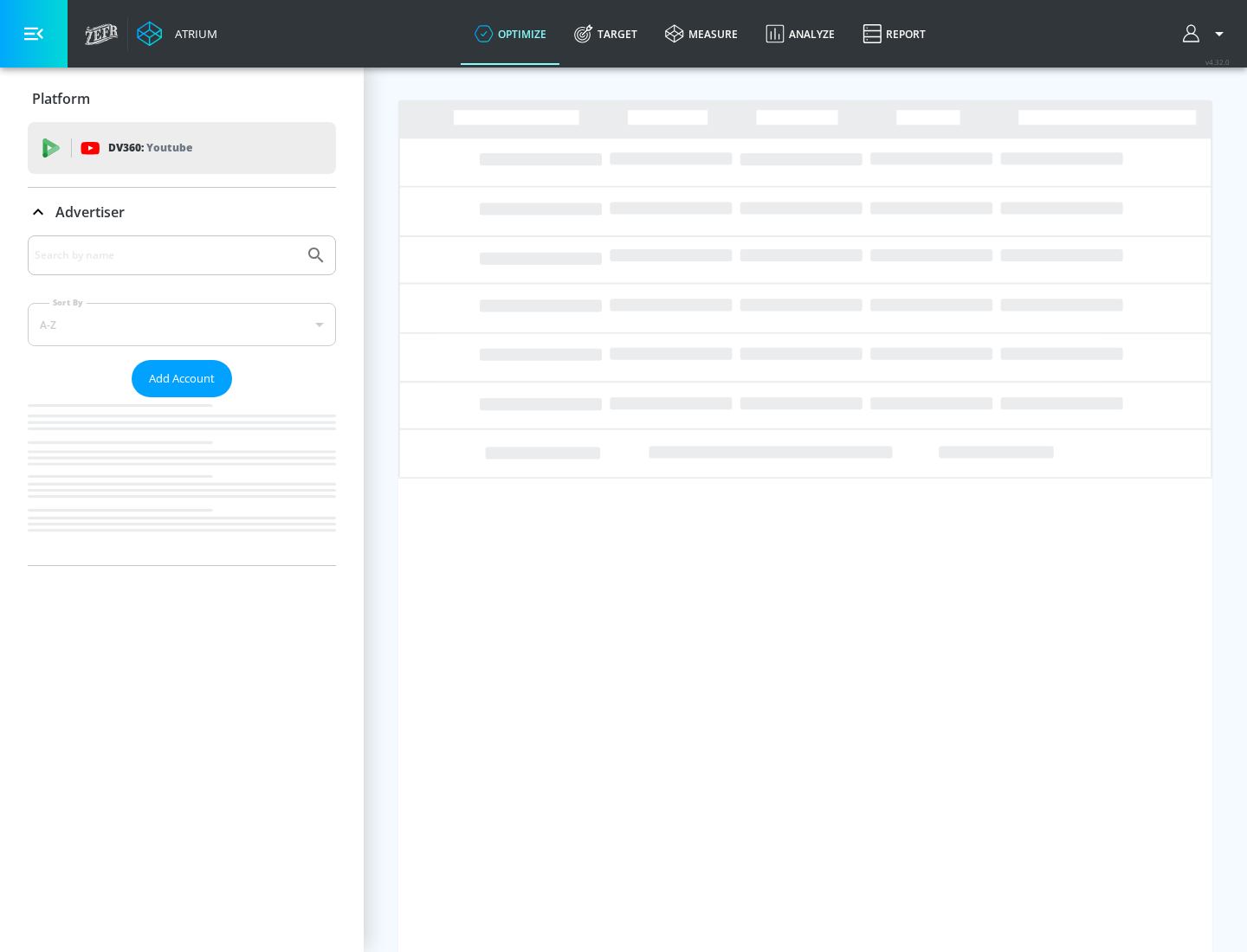 This screenshot has height=952, width=1247. What do you see at coordinates (192, 33) in the screenshot?
I see `div: Atrium` at bounding box center [192, 33].